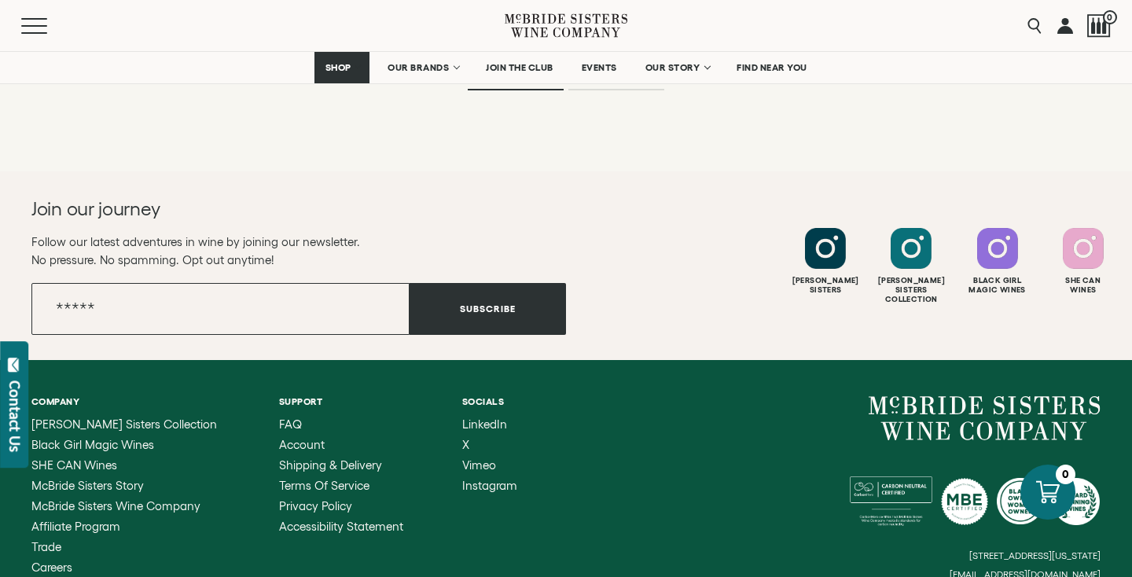 The image size is (1132, 577). What do you see at coordinates (341, 527) in the screenshot?
I see `a: Accessibility Statement` at bounding box center [341, 527].